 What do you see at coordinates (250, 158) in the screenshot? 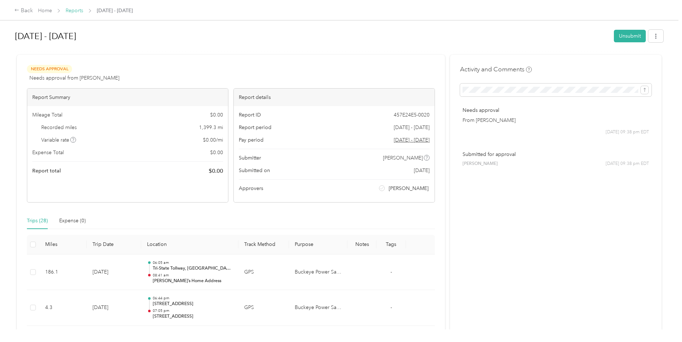
I see `span: Submitter` at bounding box center [250, 158].